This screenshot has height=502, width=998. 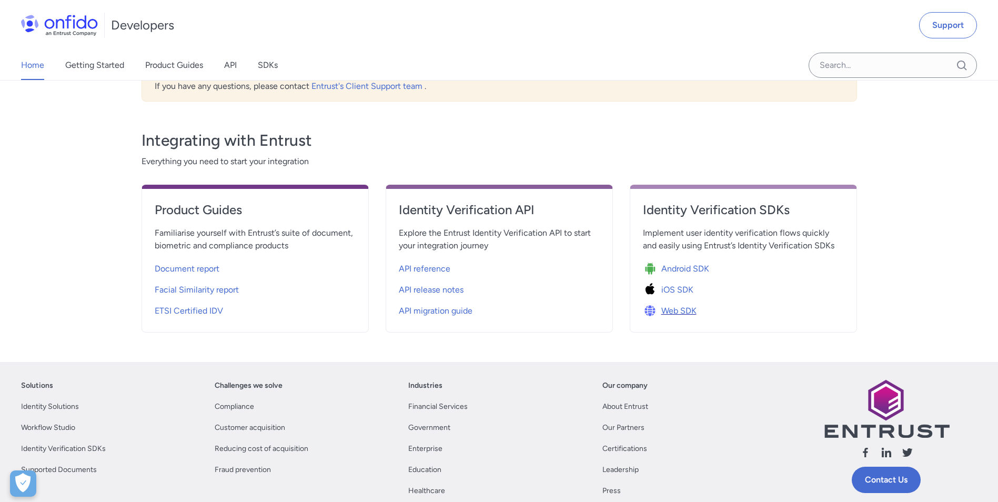 What do you see at coordinates (743, 239) in the screenshot?
I see `span: Implement user identity verification flows quickly and easily using Entrust’s Identity Verificati...` at bounding box center [743, 239].